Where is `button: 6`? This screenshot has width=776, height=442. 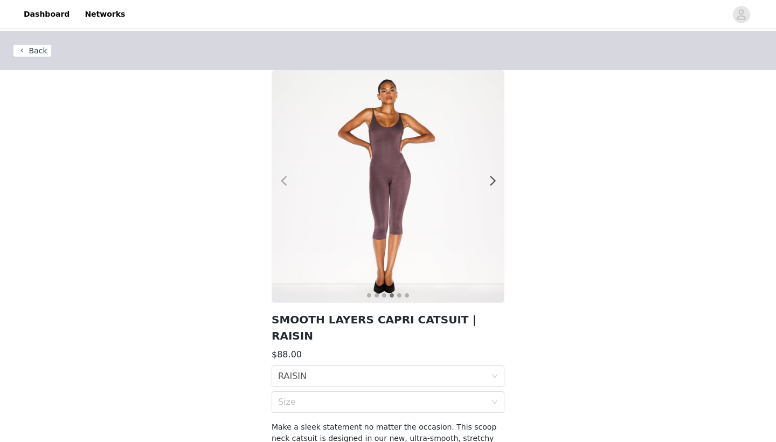 button: 6 is located at coordinates (407, 295).